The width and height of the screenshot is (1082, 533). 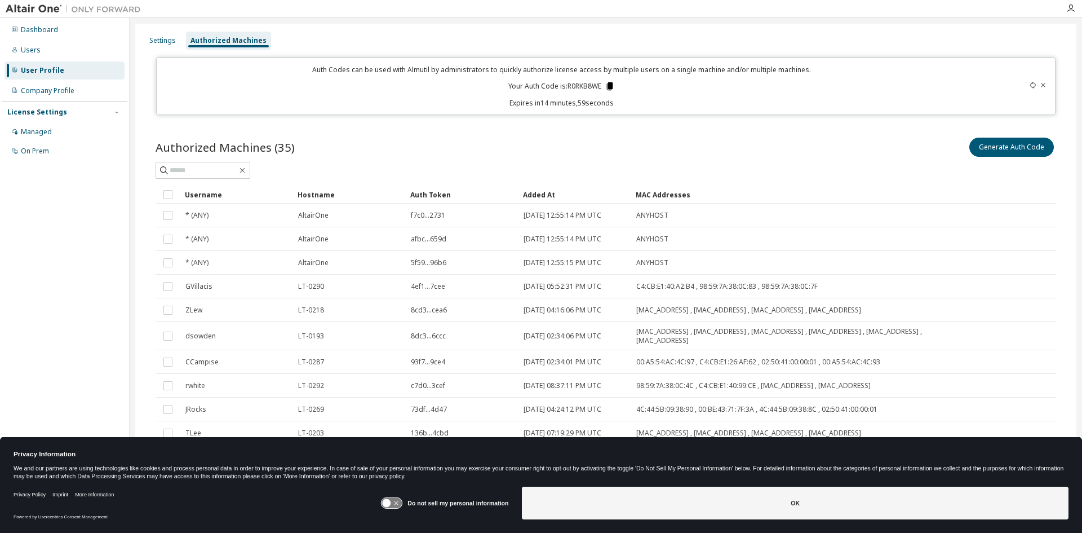 I want to click on div: Managed, so click(x=36, y=132).